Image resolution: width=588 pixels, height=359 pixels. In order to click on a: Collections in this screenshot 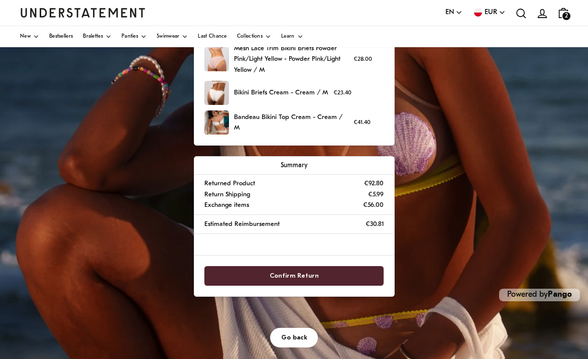, I will do `click(254, 37)`.